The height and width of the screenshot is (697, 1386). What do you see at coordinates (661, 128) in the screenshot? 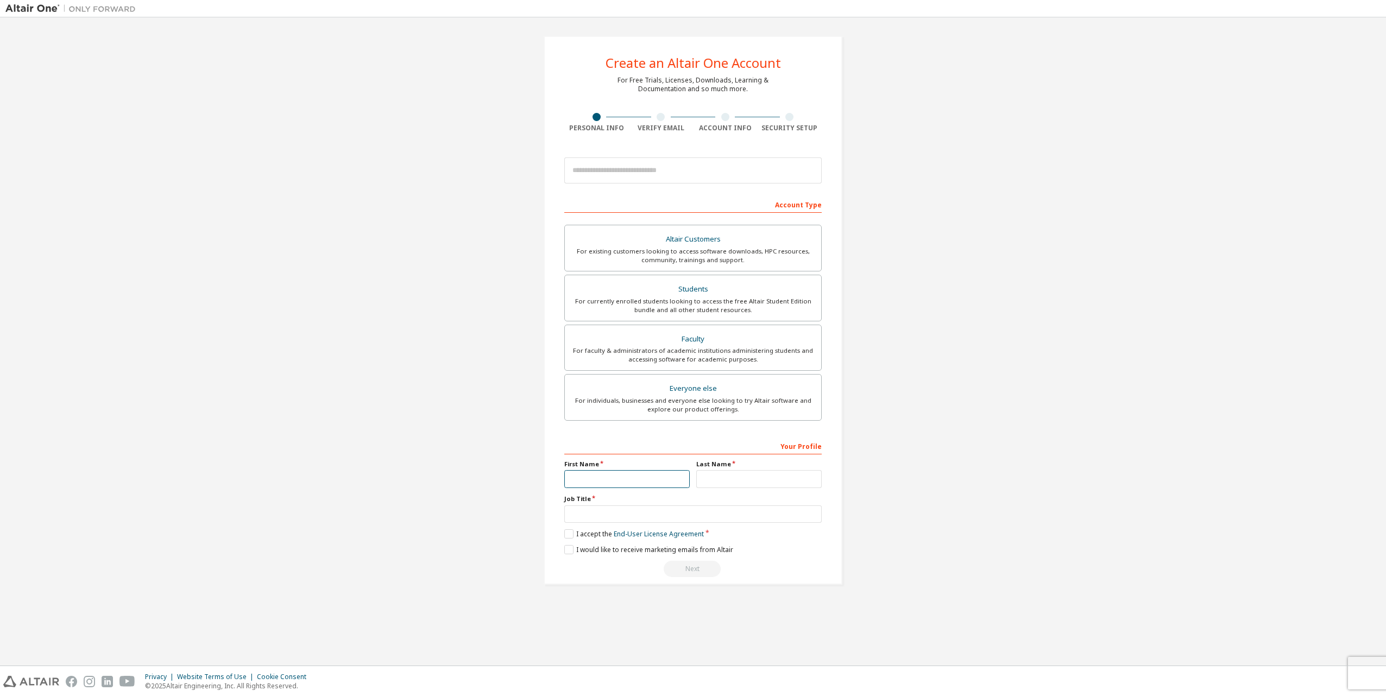
I see `div: Verify Email` at bounding box center [661, 128].